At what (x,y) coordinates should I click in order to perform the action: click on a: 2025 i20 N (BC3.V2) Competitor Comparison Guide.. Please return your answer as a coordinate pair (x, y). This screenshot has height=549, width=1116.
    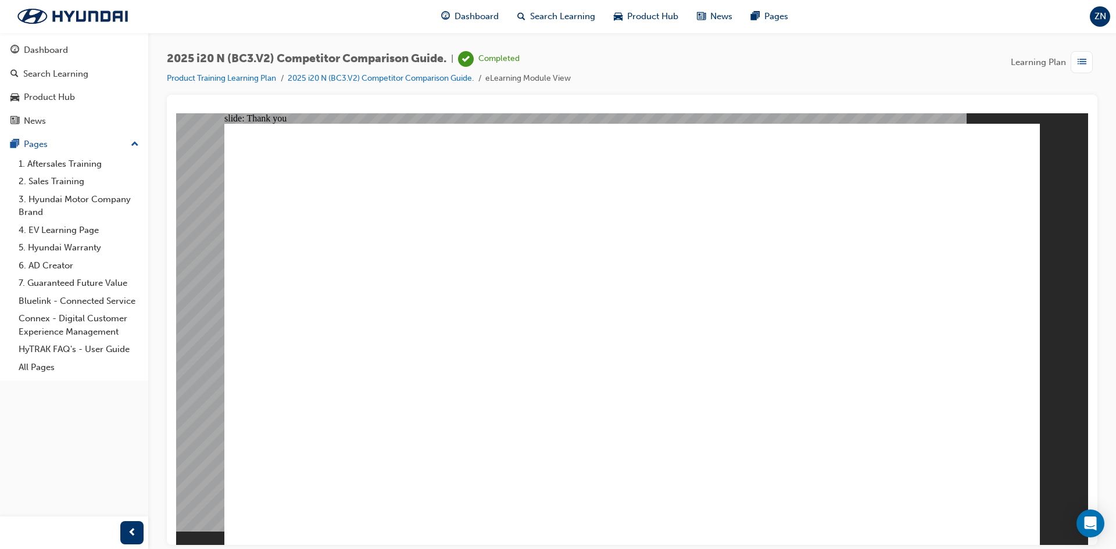
    Looking at the image, I should click on (381, 78).